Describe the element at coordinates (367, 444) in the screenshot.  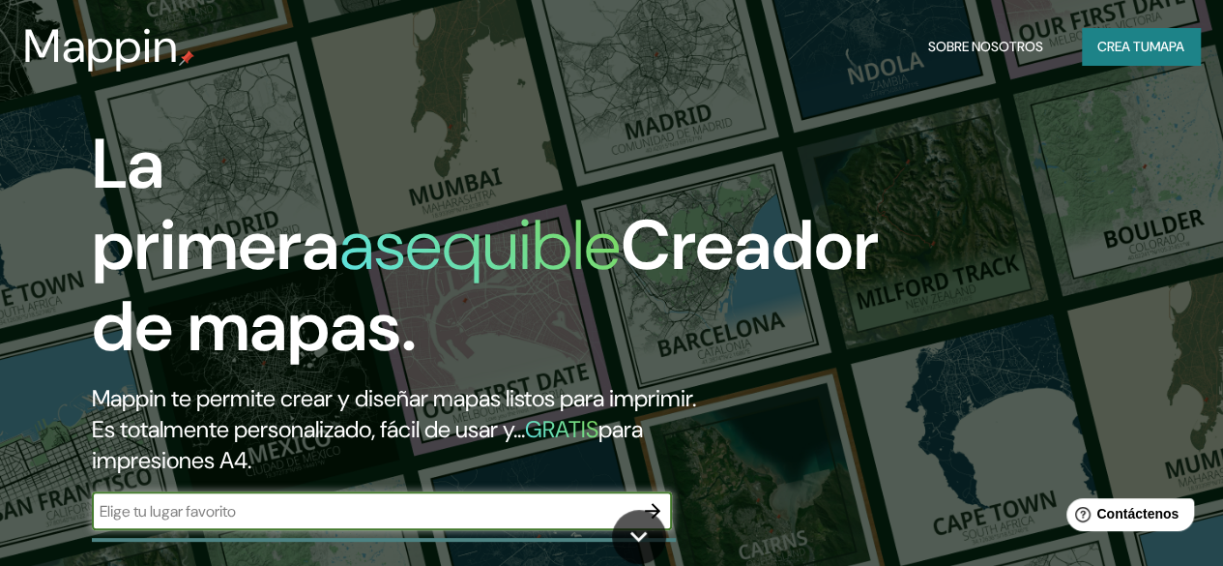
I see `font: para impresiones A4.` at that location.